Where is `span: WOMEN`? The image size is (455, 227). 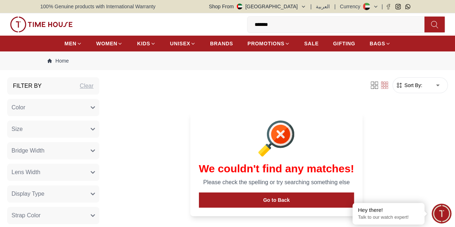
span: WOMEN is located at coordinates (107, 44).